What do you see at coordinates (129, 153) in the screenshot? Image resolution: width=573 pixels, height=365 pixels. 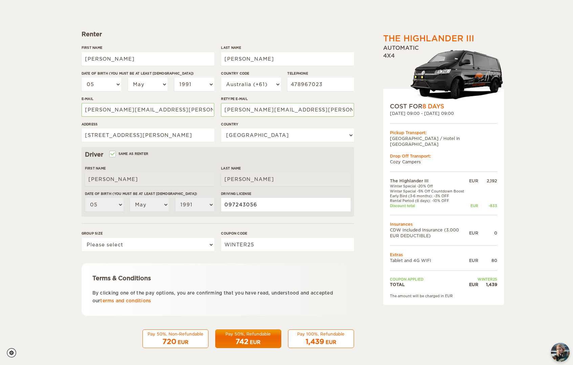 I see `label: Same as renter` at bounding box center [129, 153].